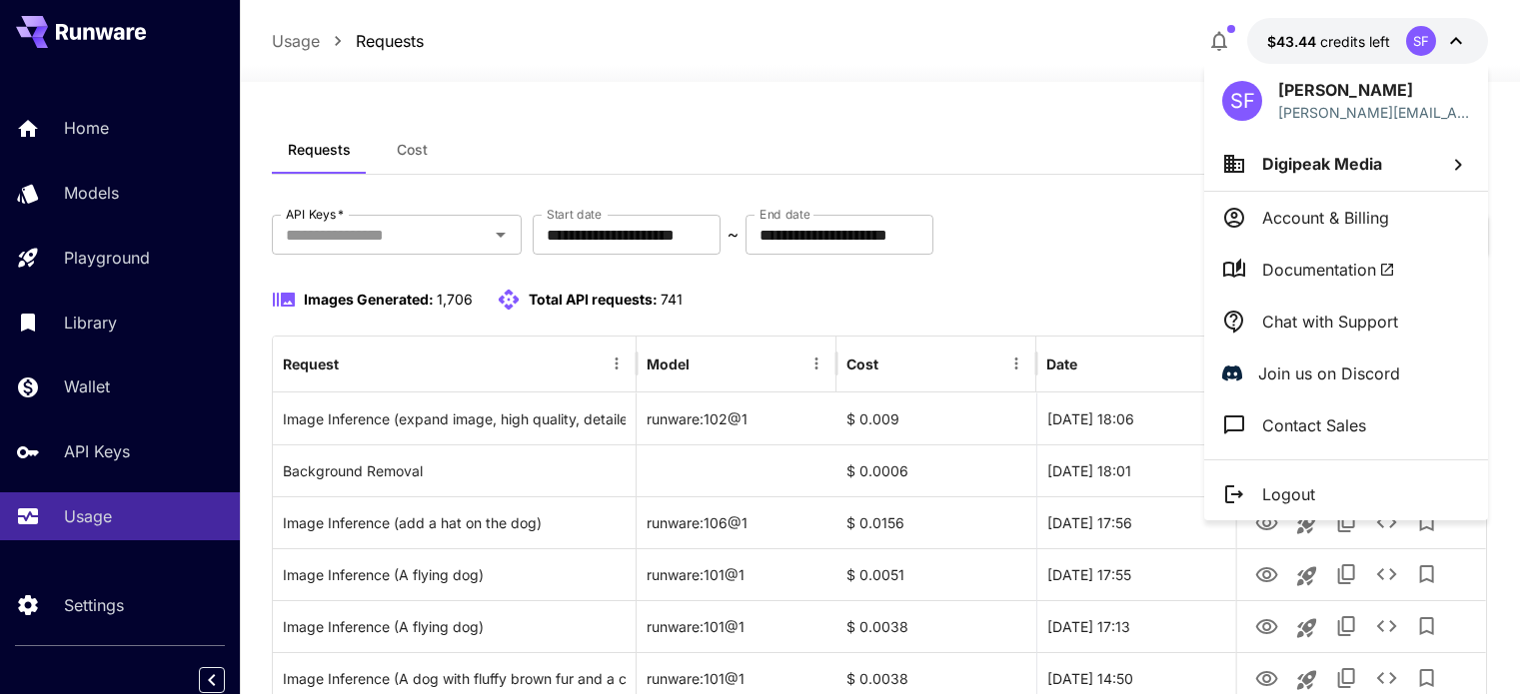 This screenshot has height=694, width=1535. I want to click on p: Chat with Support, so click(1330, 322).